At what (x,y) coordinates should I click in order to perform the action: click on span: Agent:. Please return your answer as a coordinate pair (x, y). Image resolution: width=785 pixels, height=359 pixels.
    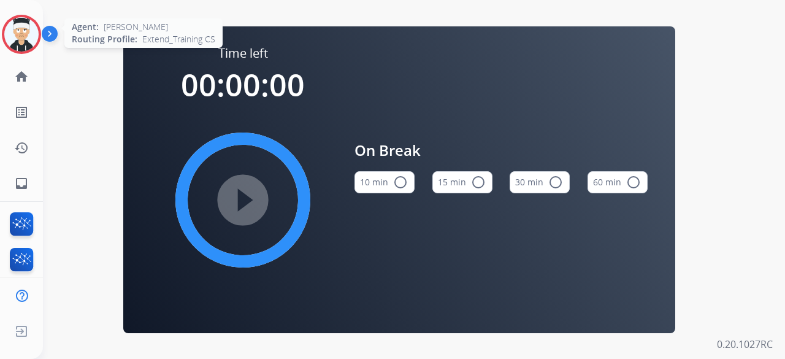
    Looking at the image, I should click on (85, 27).